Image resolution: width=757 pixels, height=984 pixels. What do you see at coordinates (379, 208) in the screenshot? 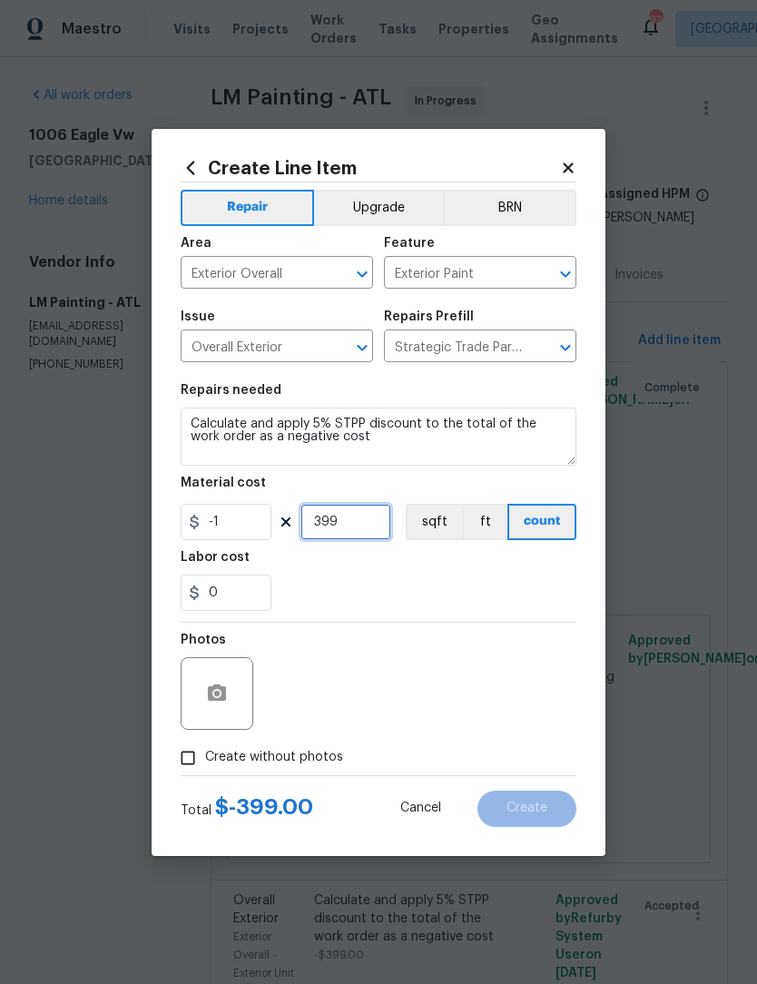
I see `button: Upgrade` at bounding box center [379, 208].